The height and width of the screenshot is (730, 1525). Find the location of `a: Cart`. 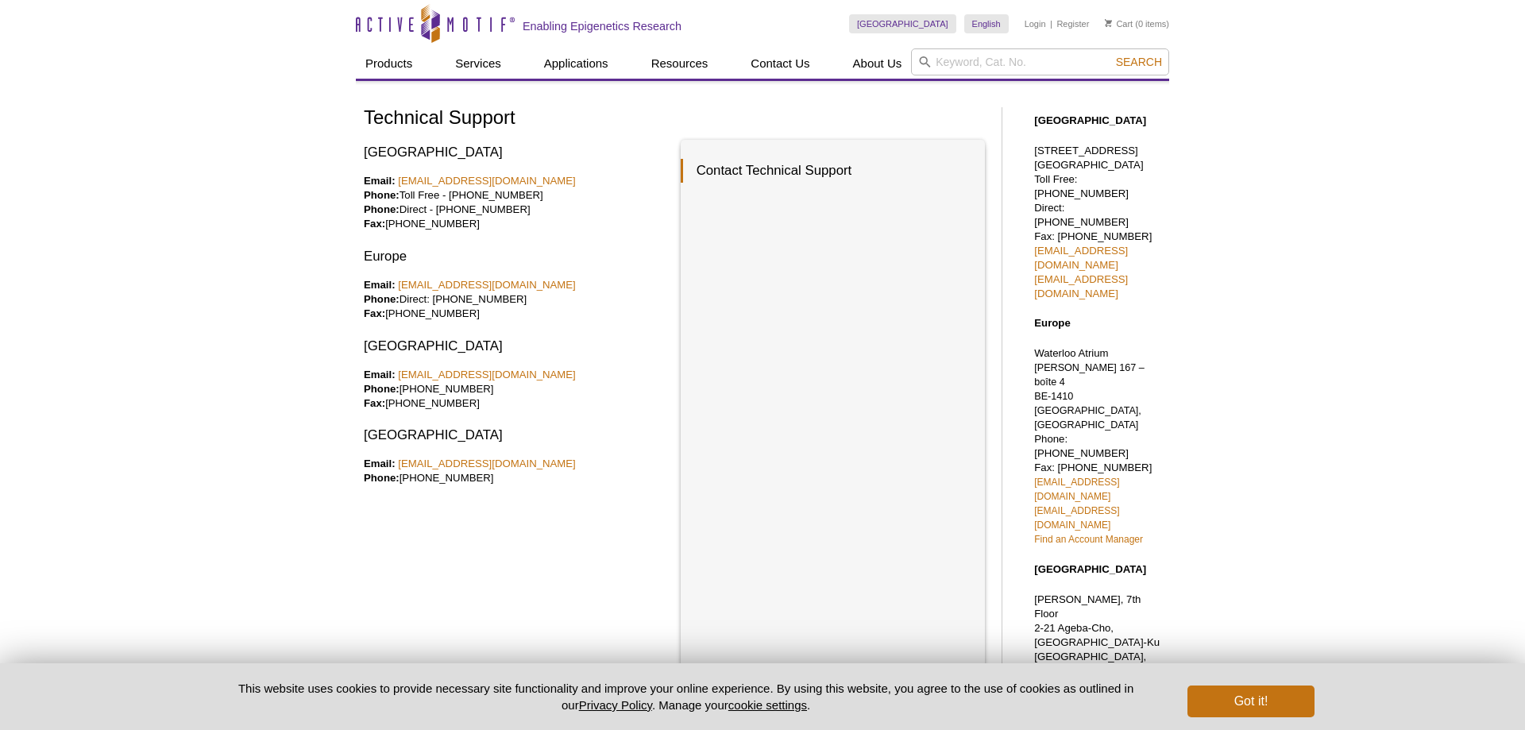

a: Cart is located at coordinates (1118, 24).